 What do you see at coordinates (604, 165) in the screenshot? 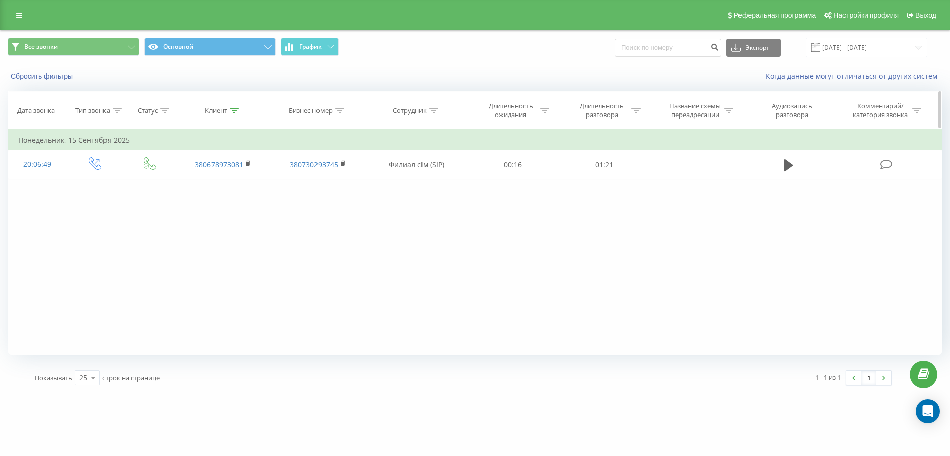
I see `td: 01:21` at bounding box center [604, 165].